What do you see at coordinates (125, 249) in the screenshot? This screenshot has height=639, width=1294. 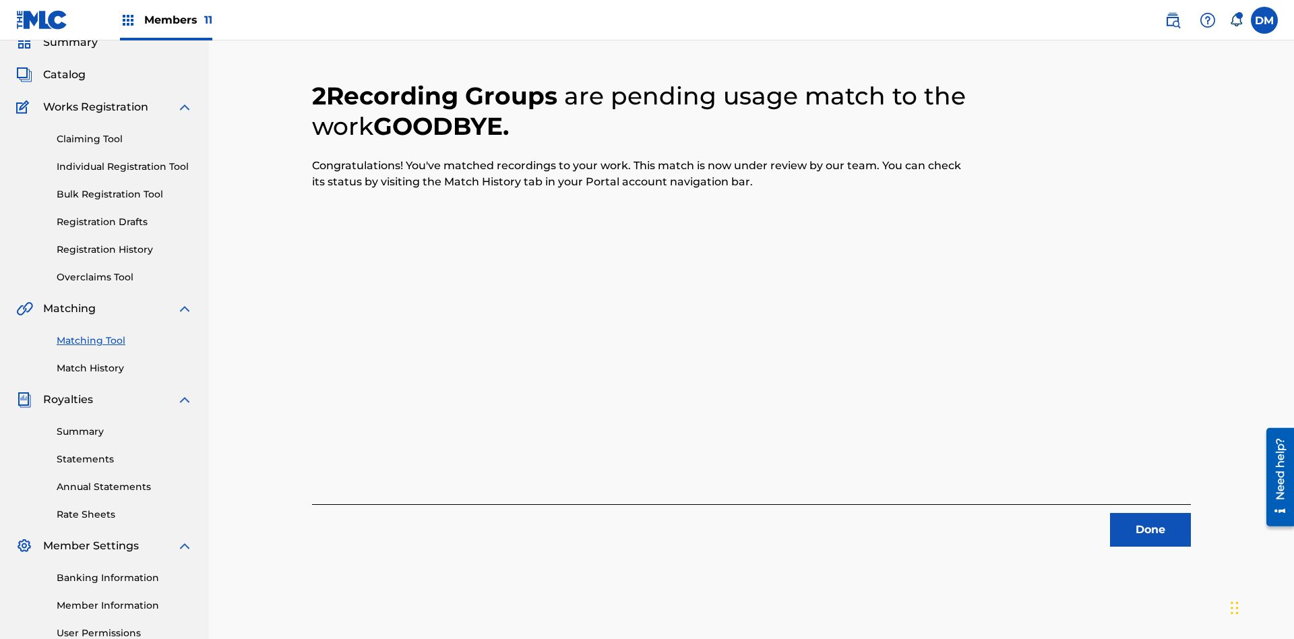 I see `a: Registration History` at bounding box center [125, 249].